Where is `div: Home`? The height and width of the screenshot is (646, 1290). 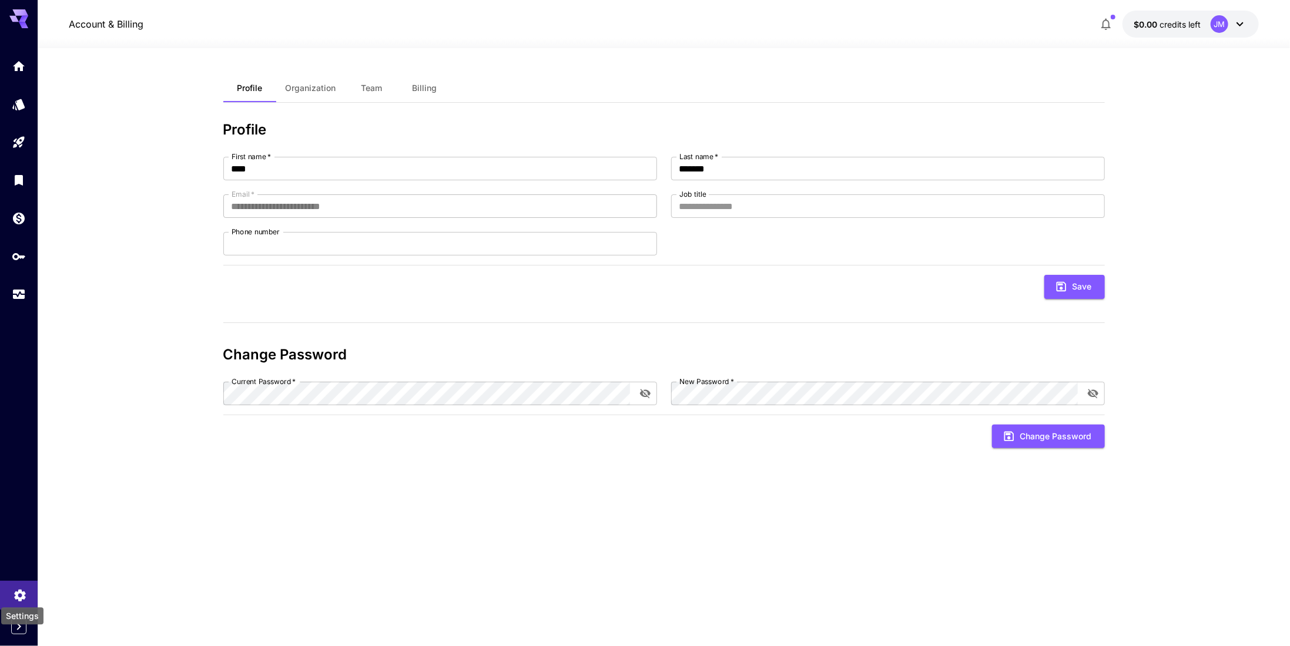
div: Home is located at coordinates (19, 66).